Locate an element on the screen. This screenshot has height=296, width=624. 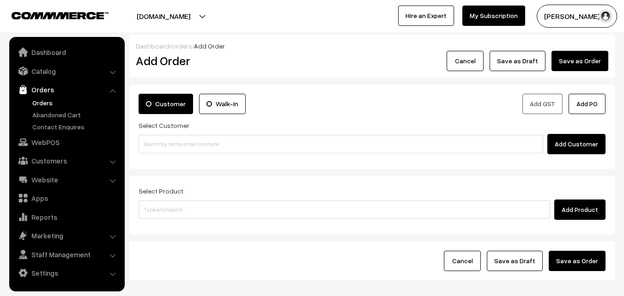
a: Marketing is located at coordinates (66, 235).